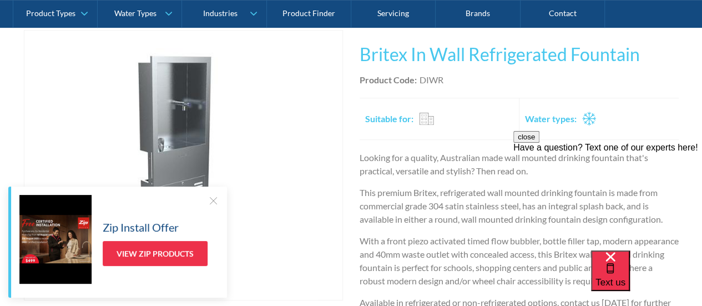  Describe the element at coordinates (389, 119) in the screenshot. I see `h2: Suitable for:` at that location.